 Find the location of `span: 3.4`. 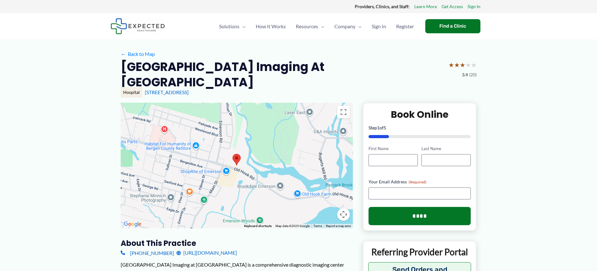

span: 3.4 is located at coordinates (465, 75).